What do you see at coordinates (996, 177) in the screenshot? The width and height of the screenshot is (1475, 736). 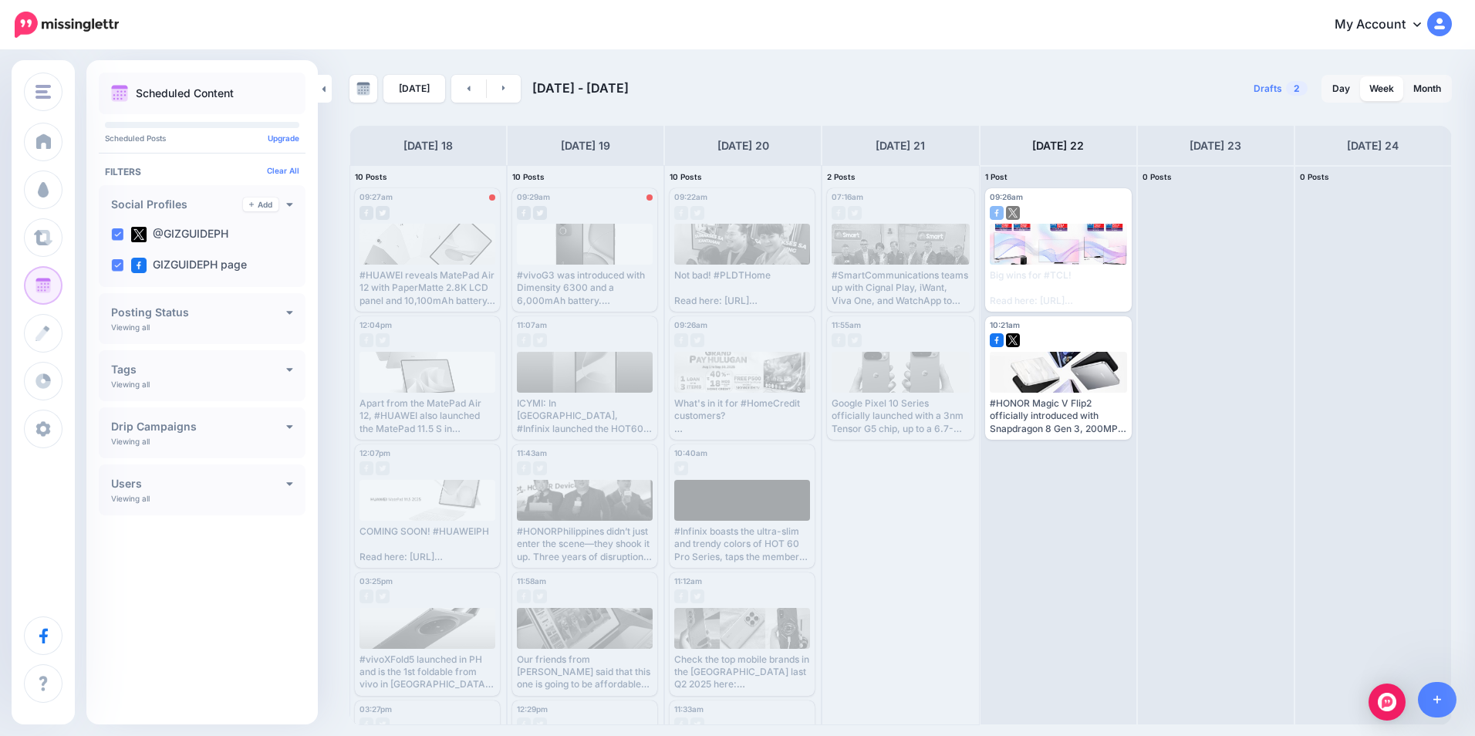 I see `span: 1 Post` at bounding box center [996, 177].